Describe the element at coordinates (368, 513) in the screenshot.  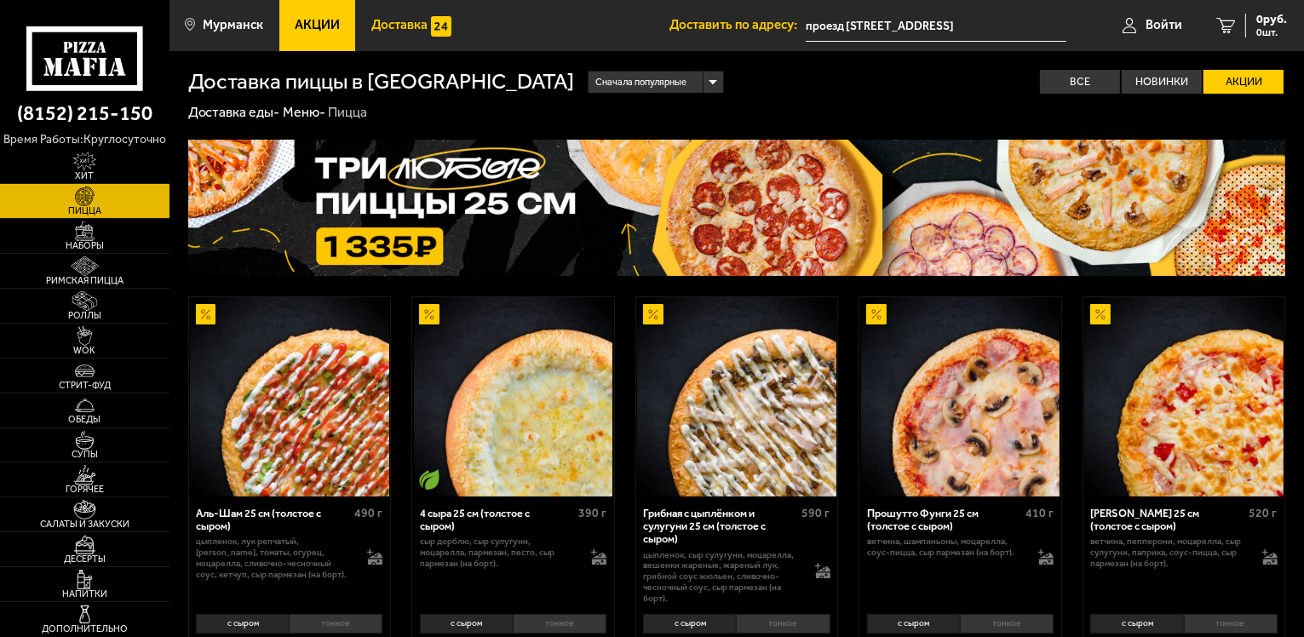
I see `span: 490 г` at that location.